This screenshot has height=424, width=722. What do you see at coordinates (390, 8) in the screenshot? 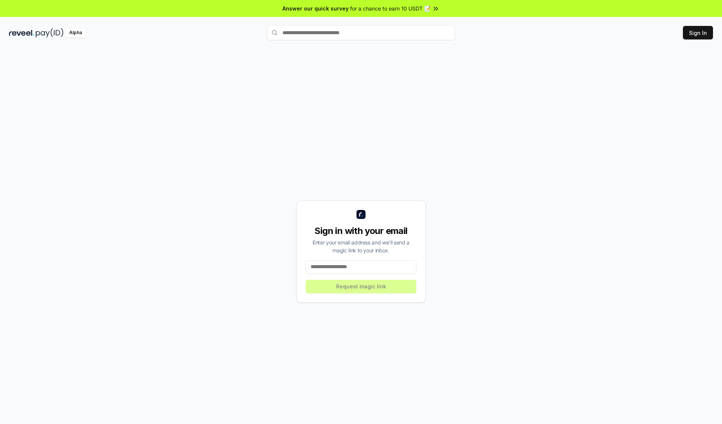
I see `span: for a chance to earn 10 USDT 📝` at bounding box center [390, 8].